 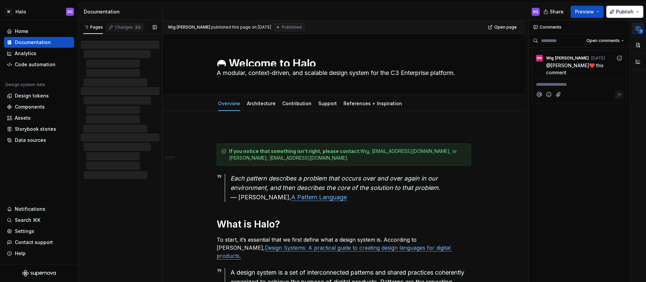 I want to click on div: Contact support, so click(x=34, y=242).